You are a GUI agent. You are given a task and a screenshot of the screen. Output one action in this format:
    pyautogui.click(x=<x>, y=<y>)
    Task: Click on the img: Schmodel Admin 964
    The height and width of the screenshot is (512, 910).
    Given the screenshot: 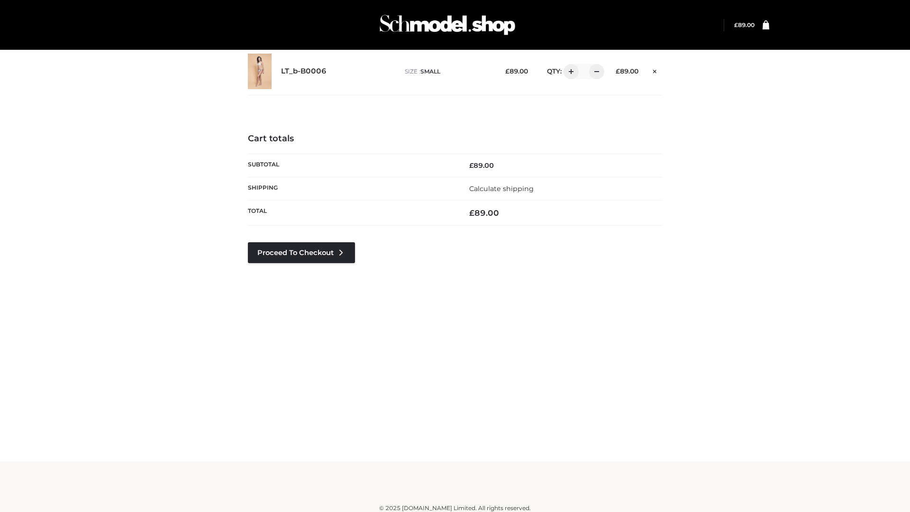 What is the action you would take?
    pyautogui.click(x=448, y=25)
    